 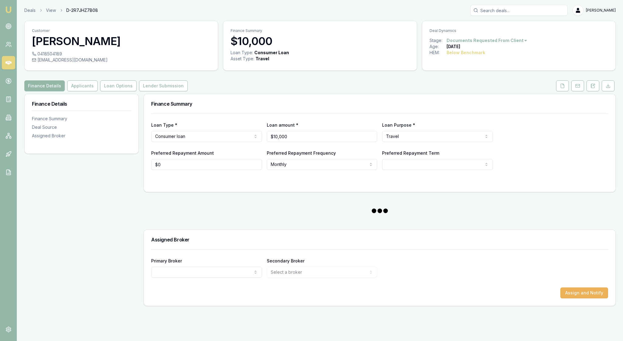 What do you see at coordinates (82, 86) in the screenshot?
I see `button: Applicants` at bounding box center [82, 86].